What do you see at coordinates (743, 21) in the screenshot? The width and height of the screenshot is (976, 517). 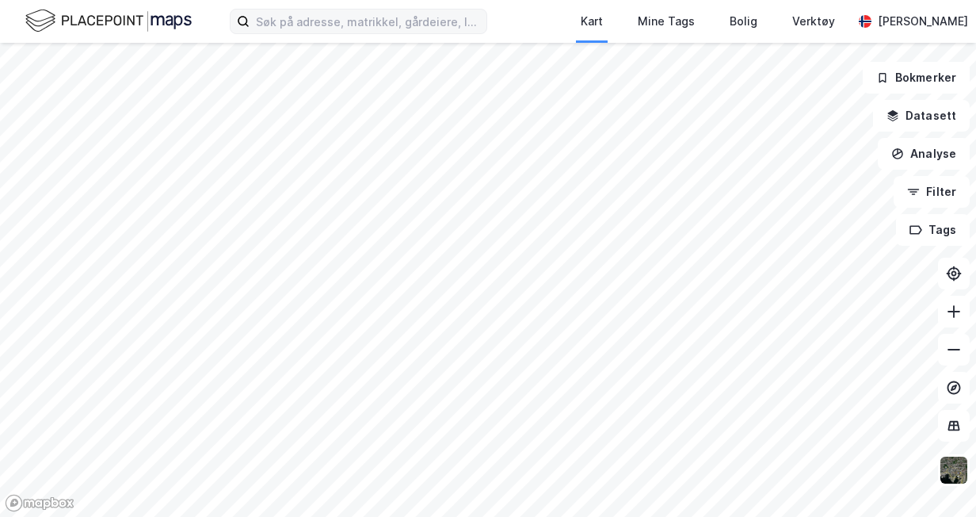 I see `div: Bolig` at bounding box center [743, 21].